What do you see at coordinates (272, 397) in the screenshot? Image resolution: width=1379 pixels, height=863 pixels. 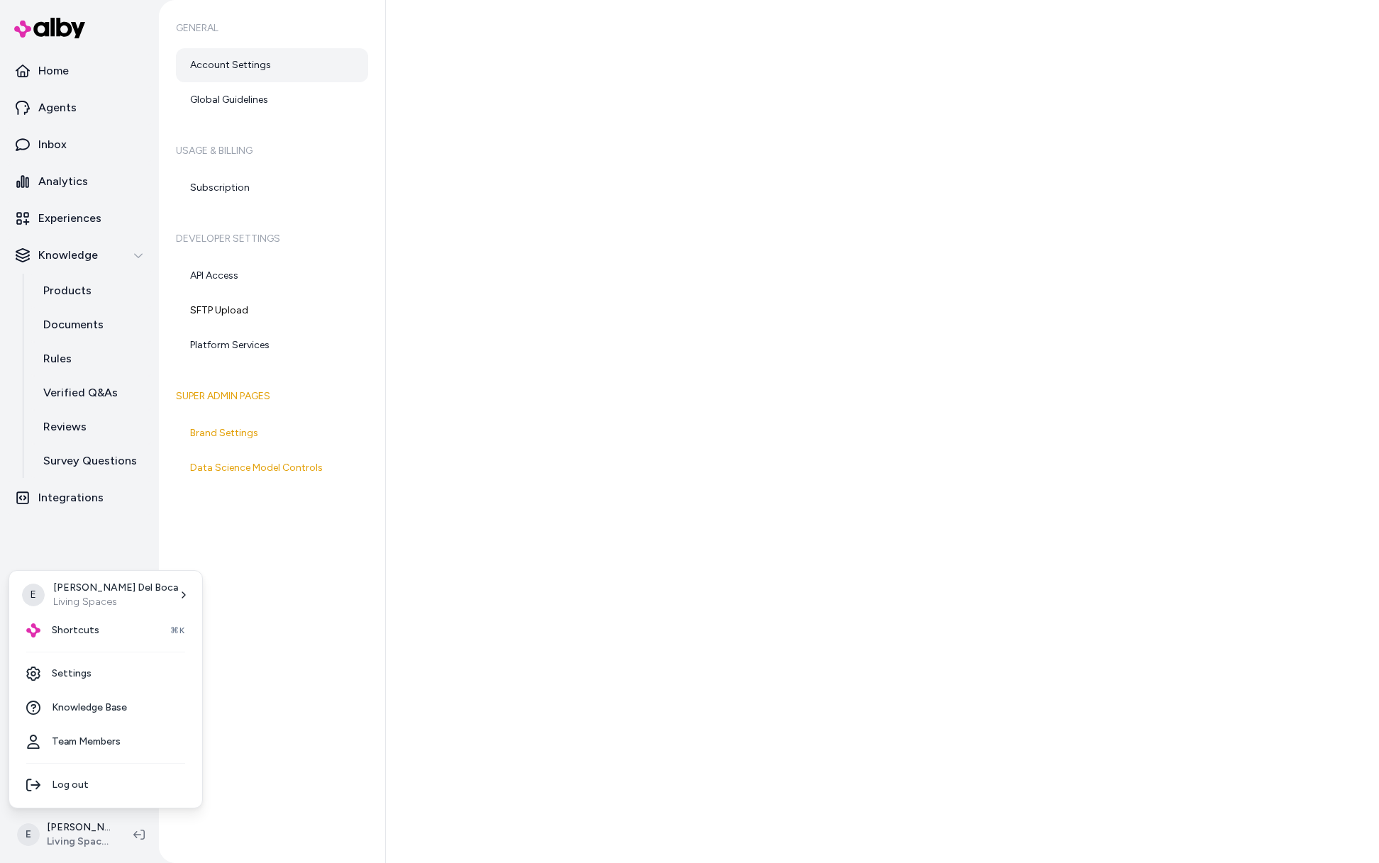 I see `h6: Super Admin Pages` at bounding box center [272, 397].